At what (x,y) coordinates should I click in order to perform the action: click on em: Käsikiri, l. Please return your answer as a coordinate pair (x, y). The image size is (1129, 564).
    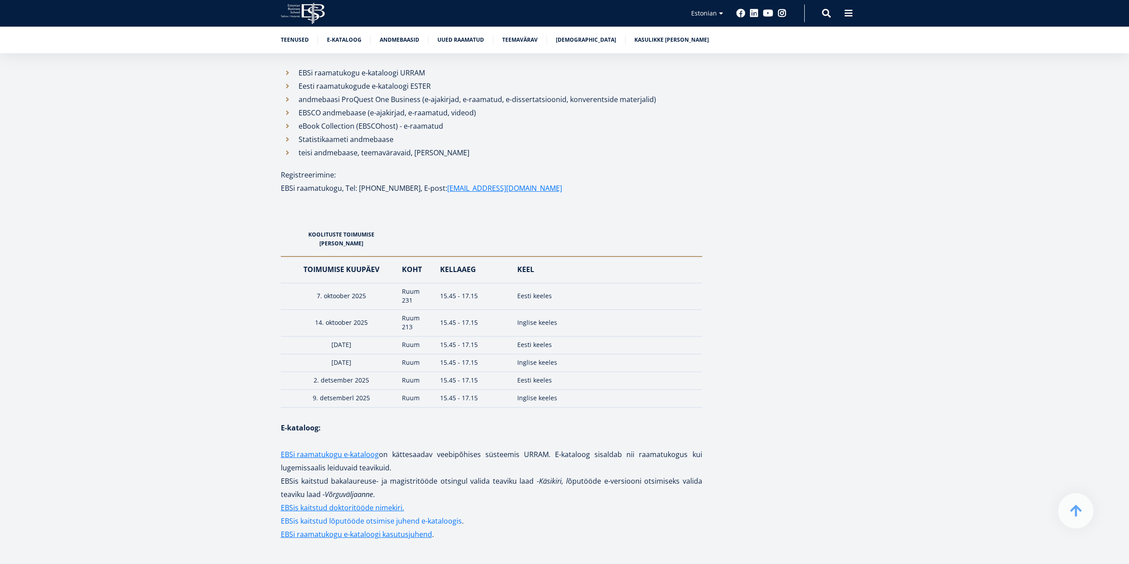
    Looking at the image, I should click on (553, 481).